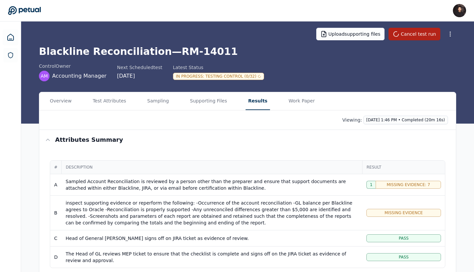  Describe the element at coordinates (218, 67) in the screenshot. I see `div: Latest Status` at that location.